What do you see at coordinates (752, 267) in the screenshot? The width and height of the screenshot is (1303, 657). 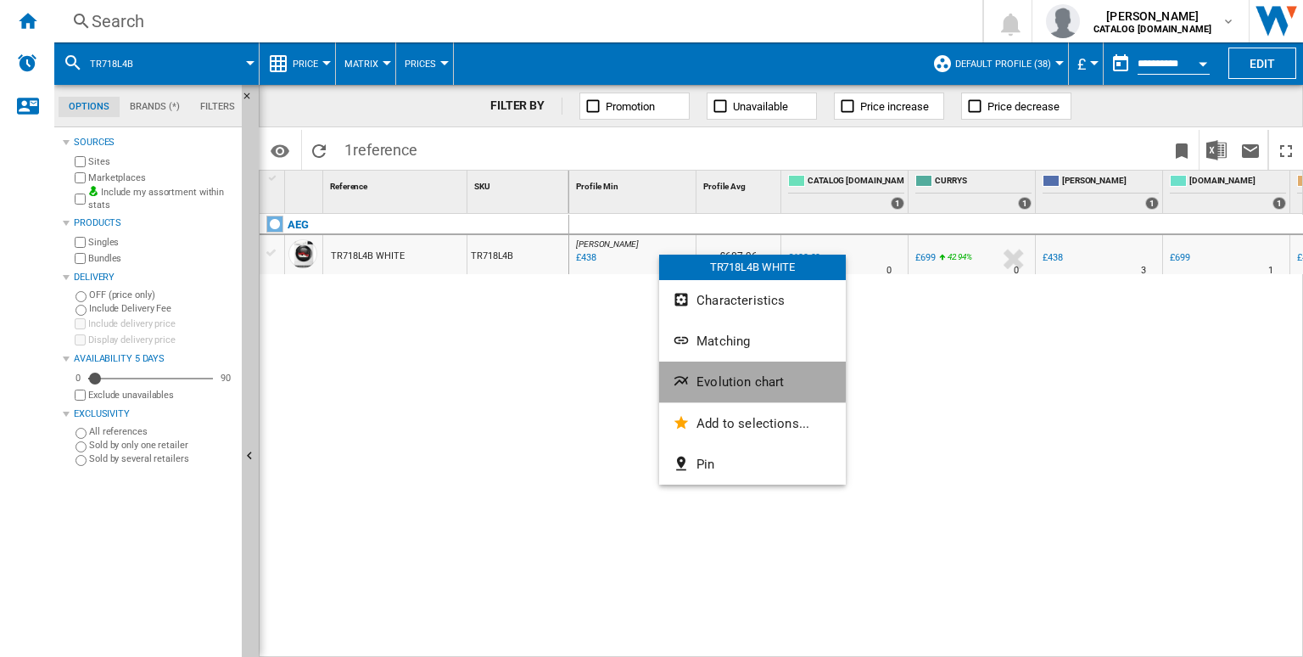 I see `div: TR718L4B WHITE` at bounding box center [752, 267].